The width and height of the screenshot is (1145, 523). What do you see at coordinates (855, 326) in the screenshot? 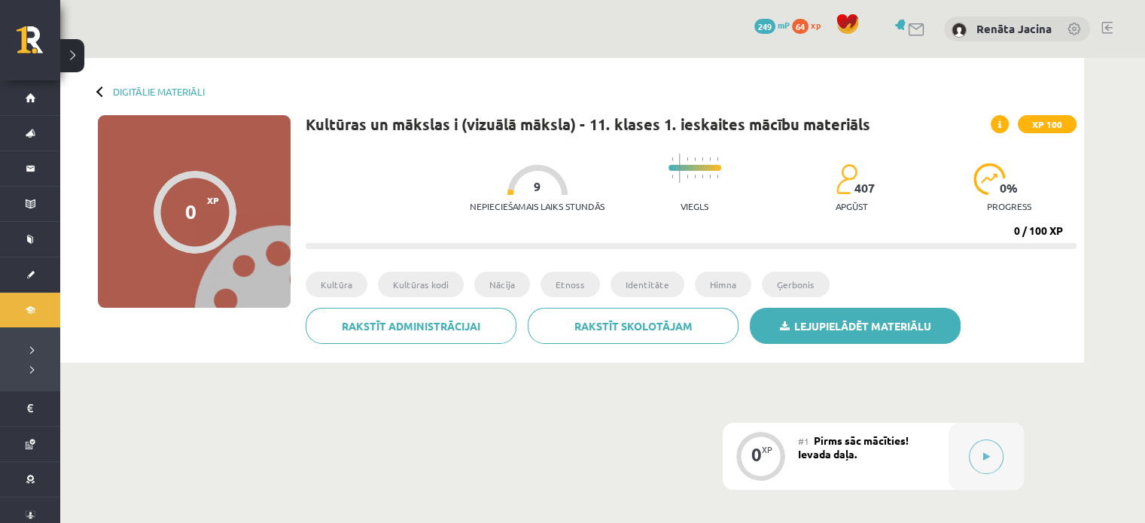
I see `a: Lejupielādēt materiālu` at bounding box center [855, 326].